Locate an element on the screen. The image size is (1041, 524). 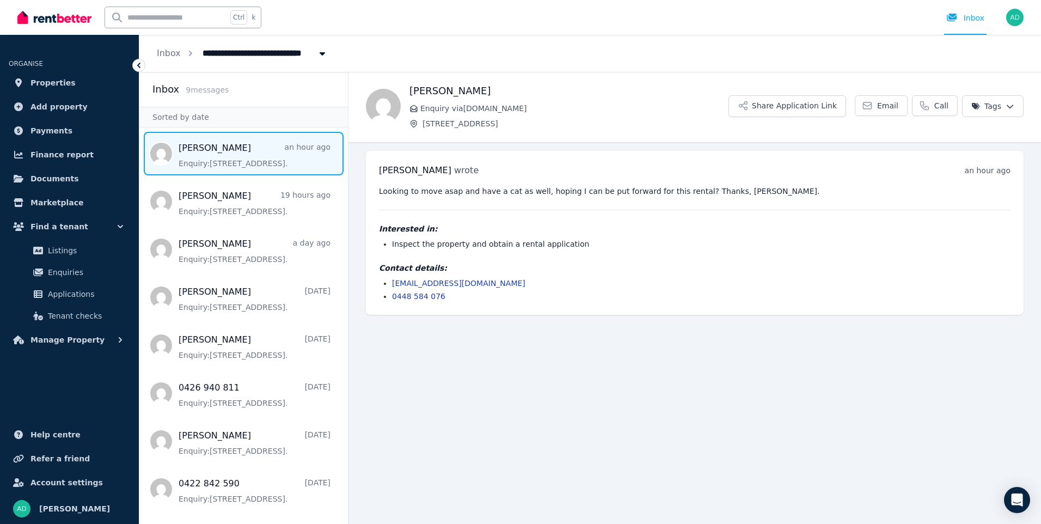
a: Help centre is located at coordinates (69, 435).